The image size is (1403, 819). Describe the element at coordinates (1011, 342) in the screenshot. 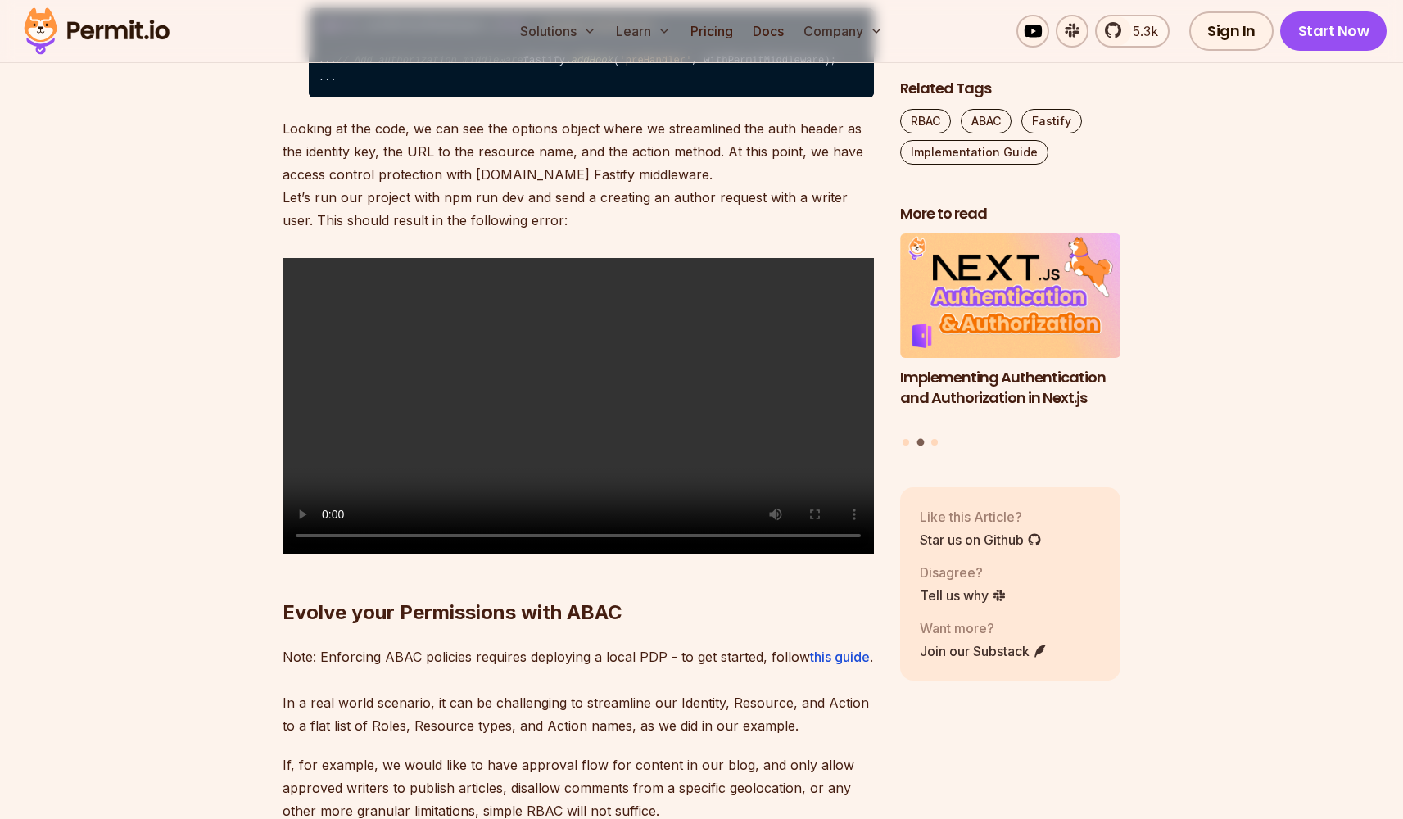

I see `div: Posts` at that location.